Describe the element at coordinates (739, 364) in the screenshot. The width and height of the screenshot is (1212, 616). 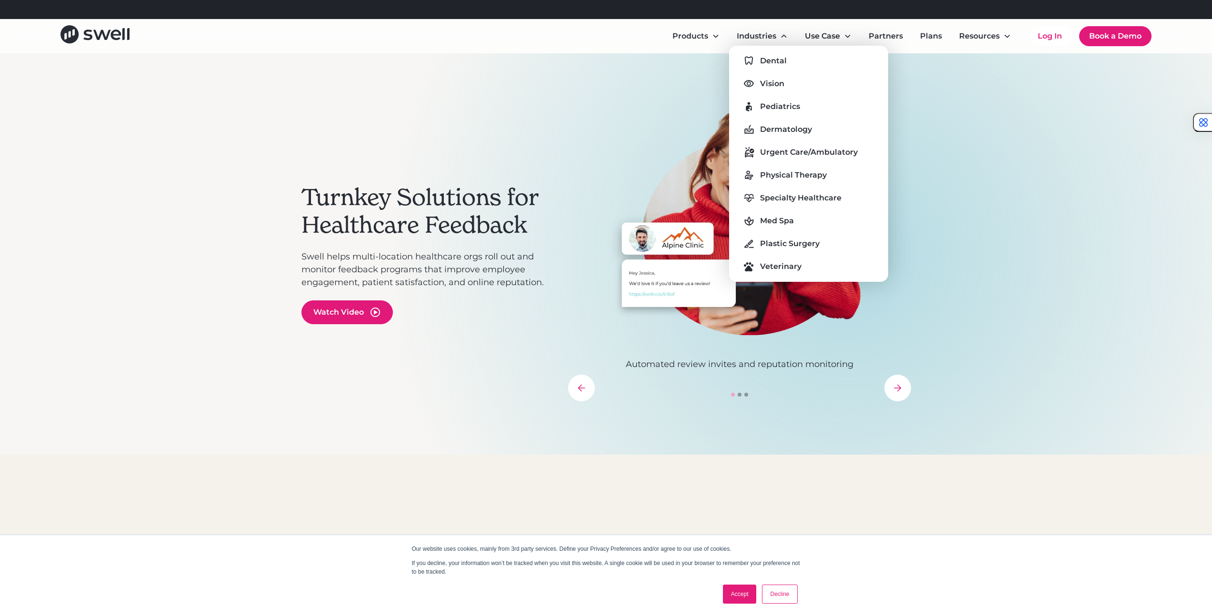
I see `p: Automated review invites and reputation monitoring` at that location.